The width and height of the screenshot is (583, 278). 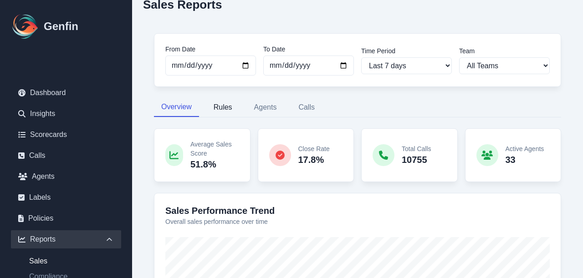 I want to click on p: Close Rate, so click(x=314, y=149).